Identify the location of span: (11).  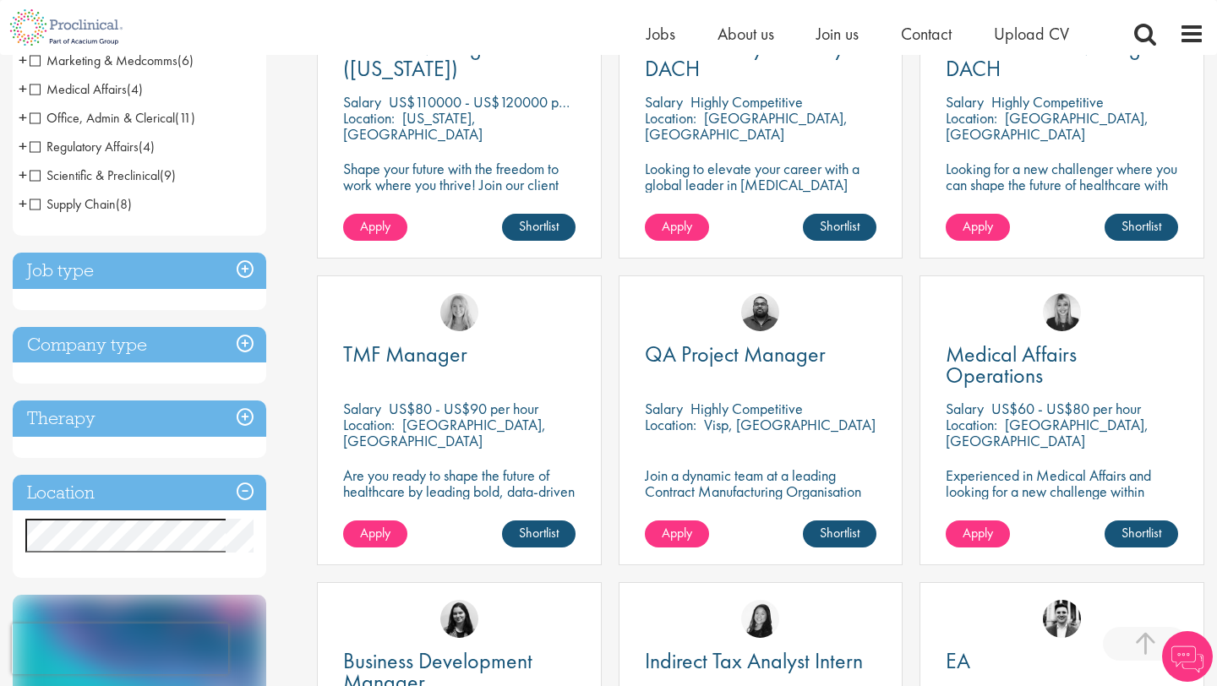
(185, 118).